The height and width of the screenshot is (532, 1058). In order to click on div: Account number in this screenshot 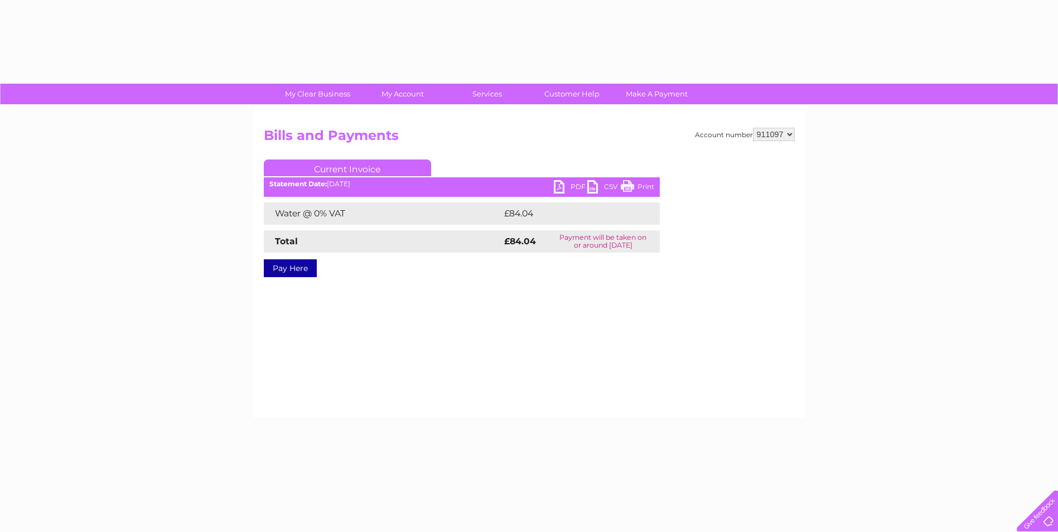, I will do `click(745, 134)`.